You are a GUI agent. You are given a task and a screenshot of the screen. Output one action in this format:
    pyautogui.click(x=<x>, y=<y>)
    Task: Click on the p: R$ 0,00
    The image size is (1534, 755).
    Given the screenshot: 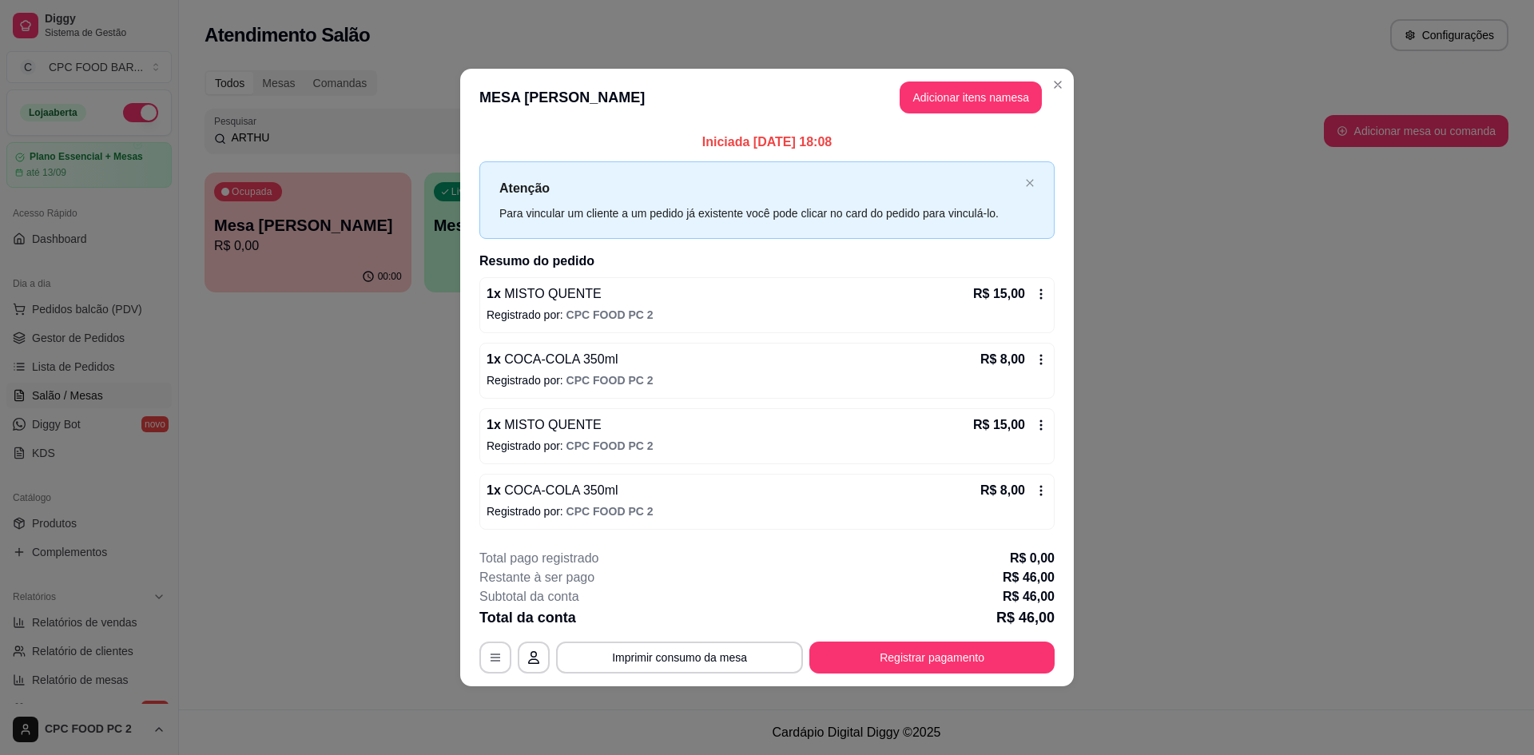 What is the action you would take?
    pyautogui.click(x=1032, y=559)
    